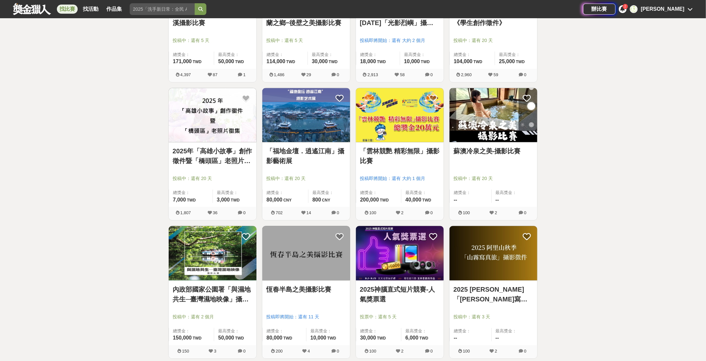 This screenshot has height=361, width=706. Describe the element at coordinates (215, 213) in the screenshot. I see `span: 36` at that location.